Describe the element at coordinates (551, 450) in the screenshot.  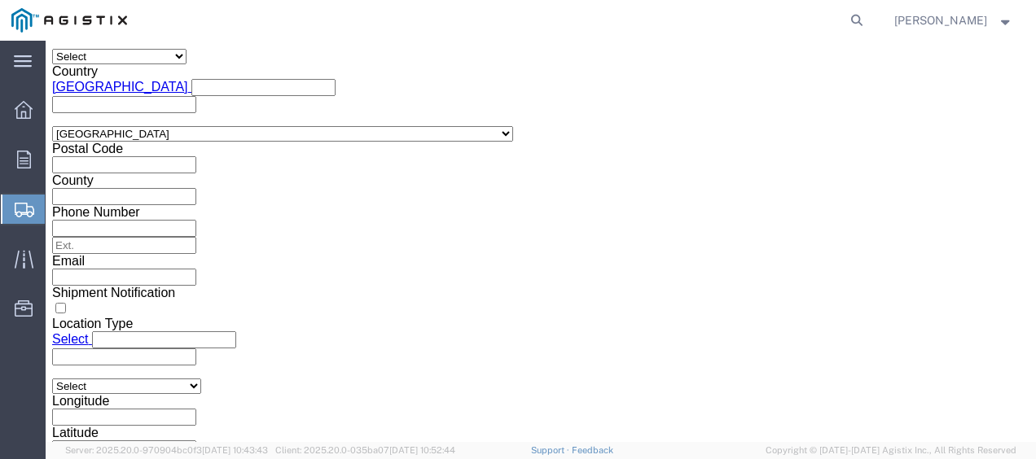
I see `a: Support` at that location.